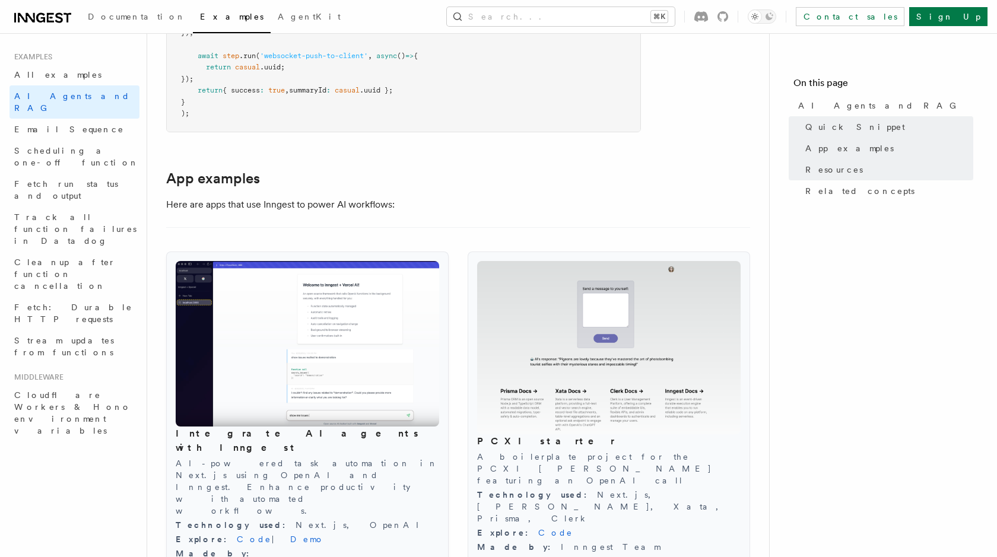 The width and height of the screenshot is (997, 557). What do you see at coordinates (308, 487) in the screenshot?
I see `p: AI-powered task automation in Next.js using OpenAI and Inngest. Enhance productivity with automat...` at bounding box center [308, 487].